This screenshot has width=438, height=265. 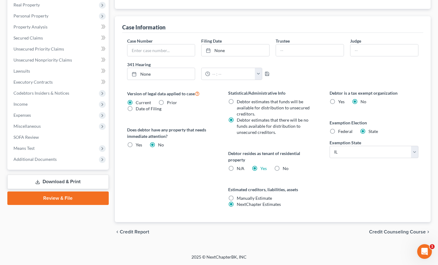 What do you see at coordinates (355, 41) in the screenshot?
I see `label: Judge` at bounding box center [355, 41].